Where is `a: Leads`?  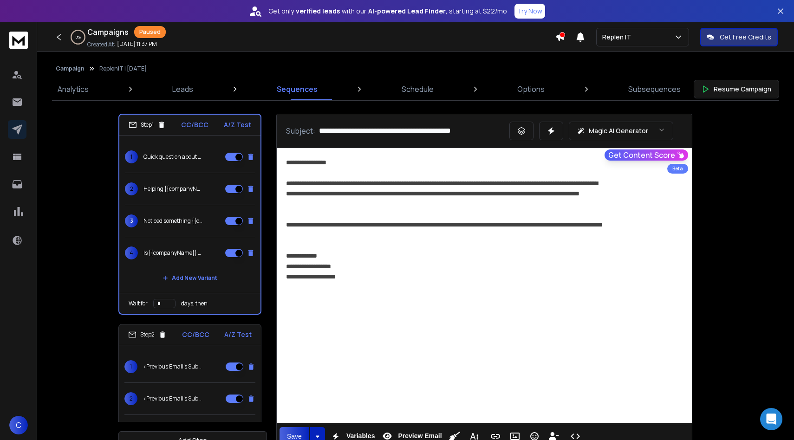
a: Leads is located at coordinates (183, 89).